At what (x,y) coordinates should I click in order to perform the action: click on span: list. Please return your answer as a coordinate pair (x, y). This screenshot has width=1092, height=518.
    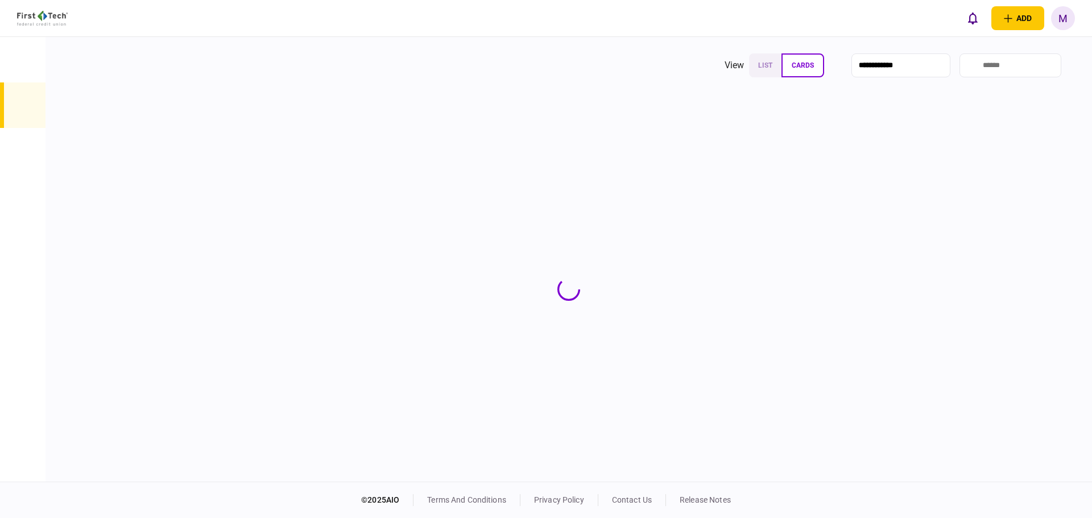
    Looking at the image, I should click on (765, 65).